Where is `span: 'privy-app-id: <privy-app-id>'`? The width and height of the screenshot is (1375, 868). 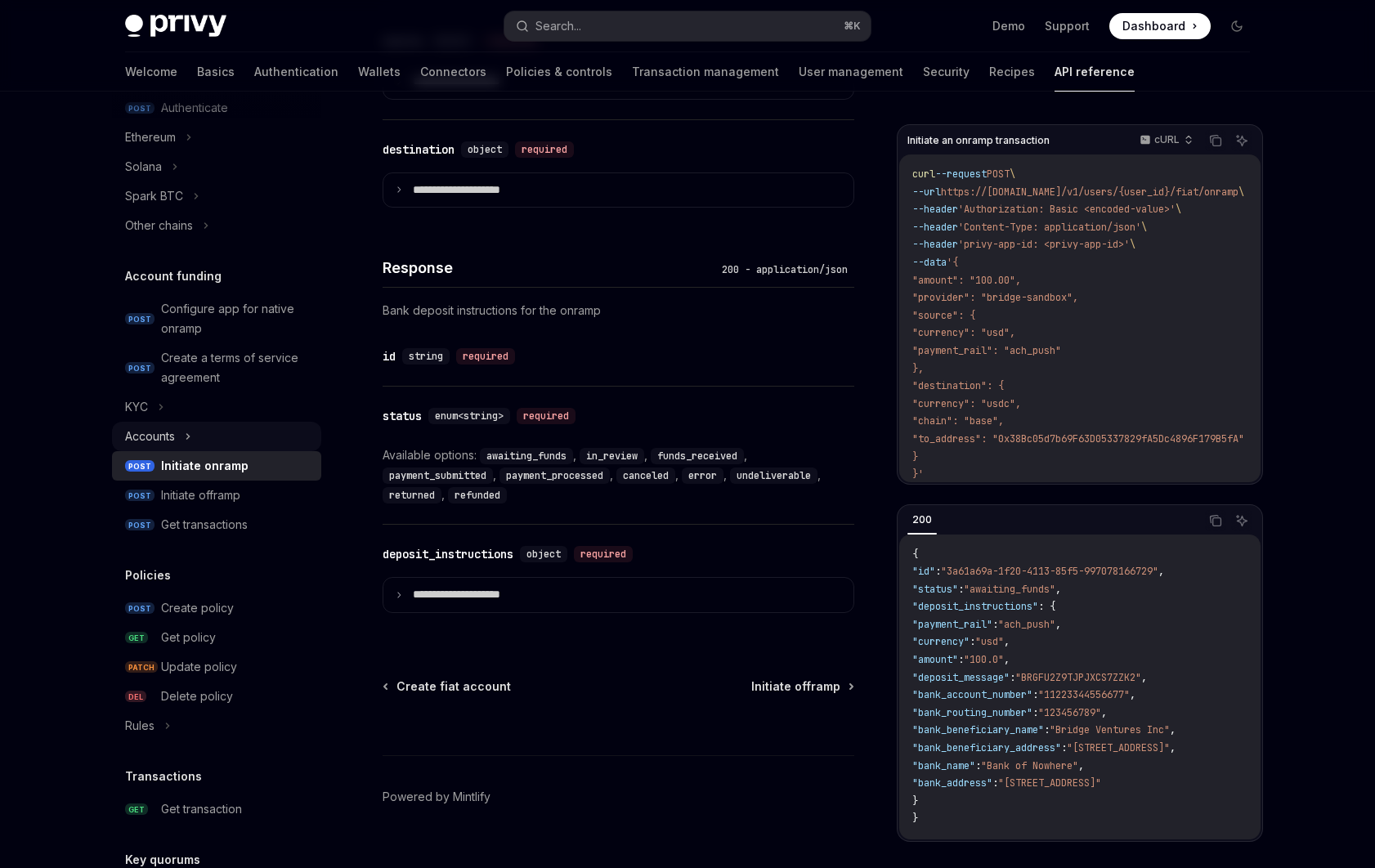
span: 'privy-app-id: <privy-app-id>' is located at coordinates (1044, 244).